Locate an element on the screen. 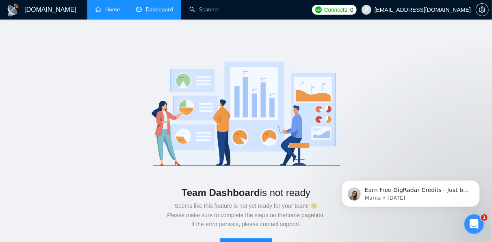 This screenshot has height=242, width=492. p: Message from Mariia, sent 4d ago is located at coordinates (88, 35).